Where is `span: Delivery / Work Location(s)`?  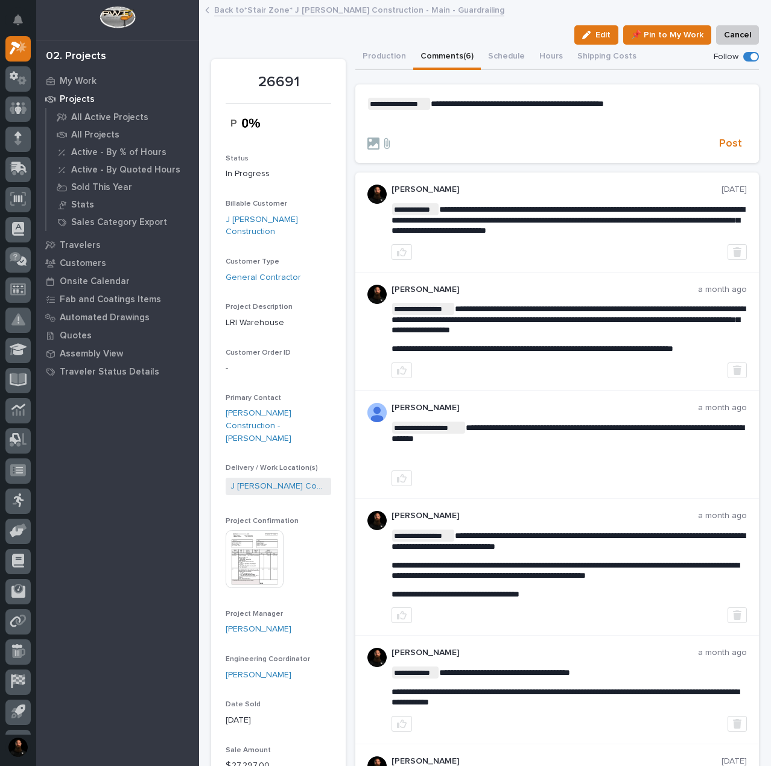 span: Delivery / Work Location(s) is located at coordinates (272, 468).